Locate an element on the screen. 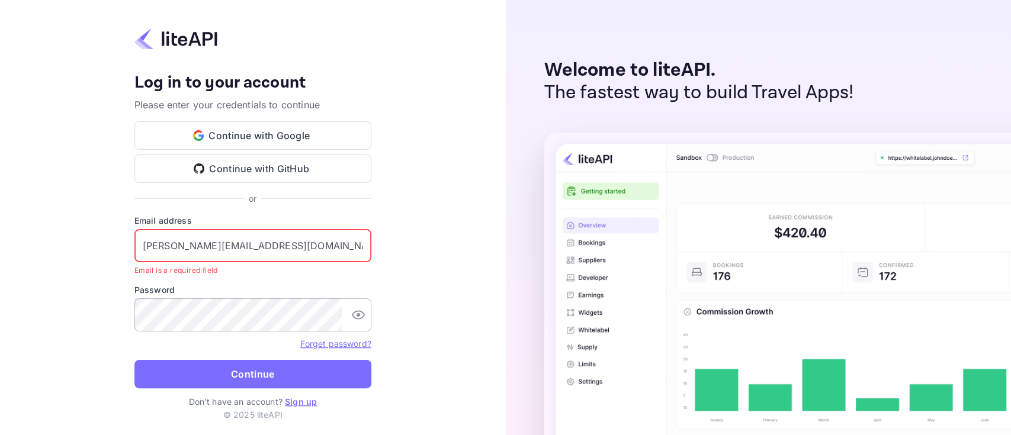 The image size is (1011, 435). a: Sign up is located at coordinates (301, 402).